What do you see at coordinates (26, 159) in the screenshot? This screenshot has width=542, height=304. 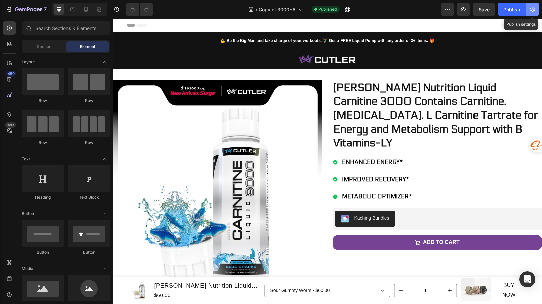 I see `span: Text` at bounding box center [26, 159].